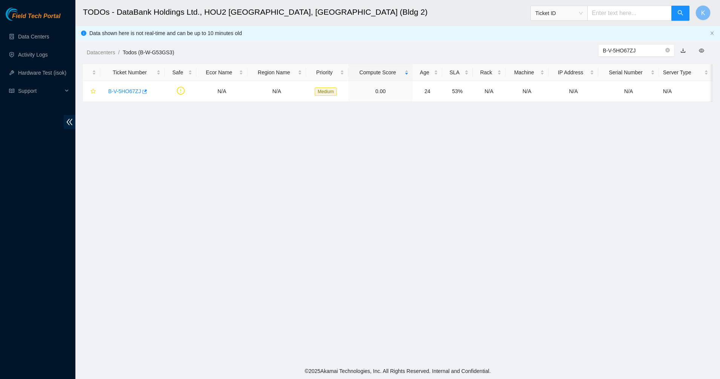  I want to click on a: Akamai TechnologiesField Tech Portal, so click(33, 18).